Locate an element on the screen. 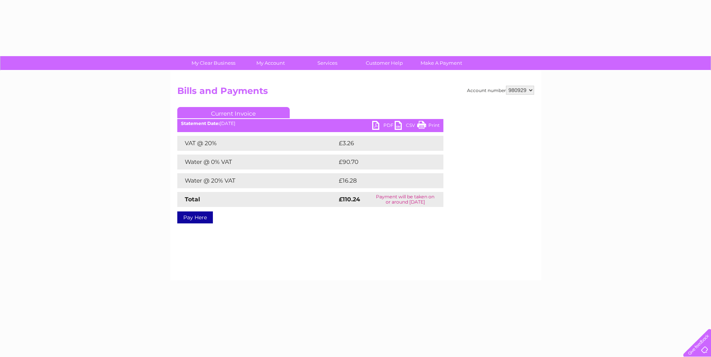 This screenshot has width=711, height=357. b: Statement Date: is located at coordinates (200, 123).